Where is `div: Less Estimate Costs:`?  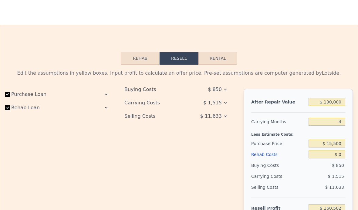
div: Less Estimate Costs: is located at coordinates (299, 133).